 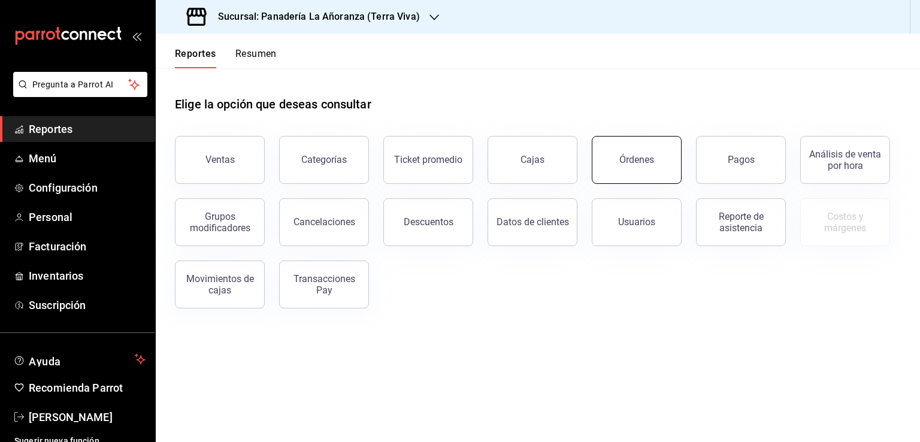 What do you see at coordinates (324, 284) in the screenshot?
I see `div: Transacciones Pay` at bounding box center [324, 284].